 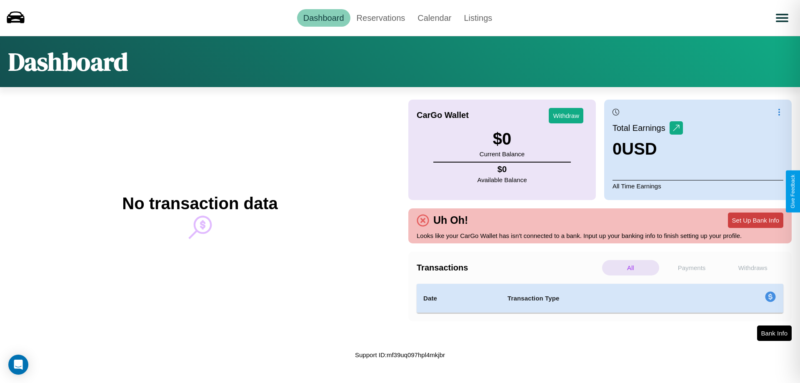 What do you see at coordinates (774, 333) in the screenshot?
I see `button: Bank Info` at bounding box center [774, 333].